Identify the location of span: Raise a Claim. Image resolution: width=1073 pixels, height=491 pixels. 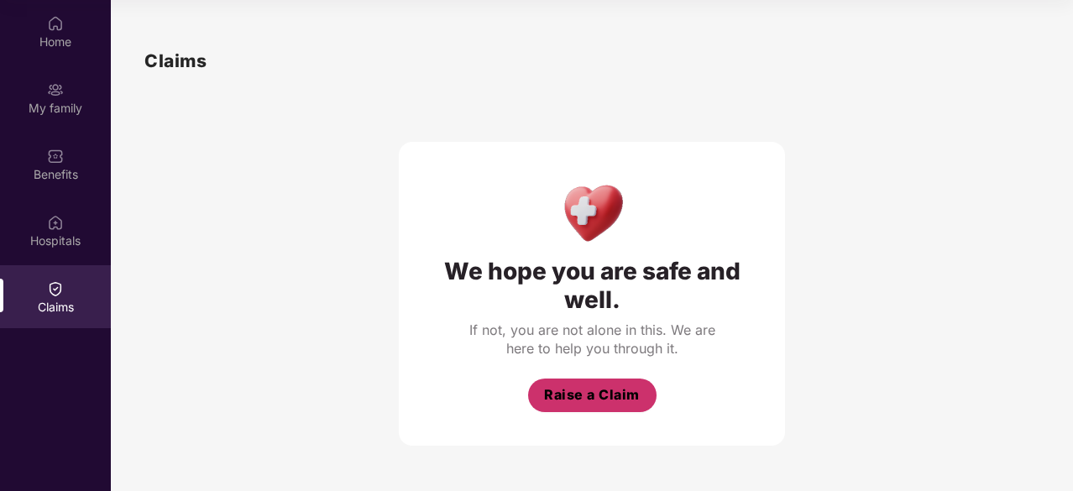
(592, 395).